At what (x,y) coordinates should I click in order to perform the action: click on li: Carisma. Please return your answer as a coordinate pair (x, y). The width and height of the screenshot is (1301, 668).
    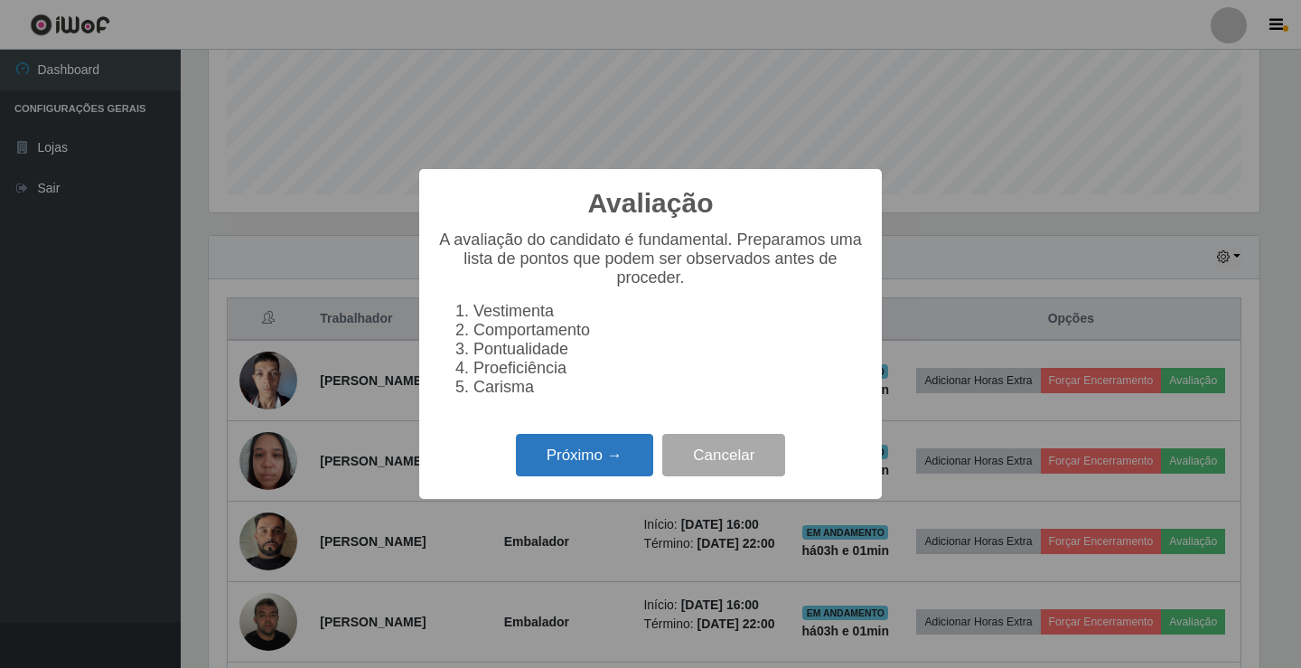
    Looking at the image, I should click on (669, 387).